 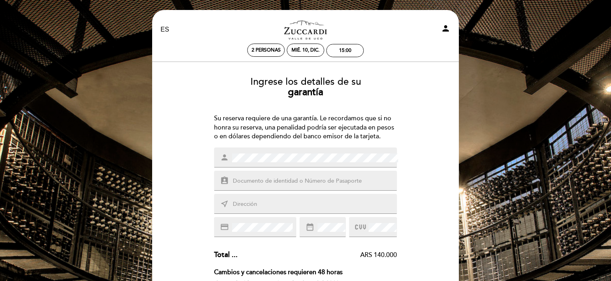 I want to click on input: Dirección, so click(x=315, y=204).